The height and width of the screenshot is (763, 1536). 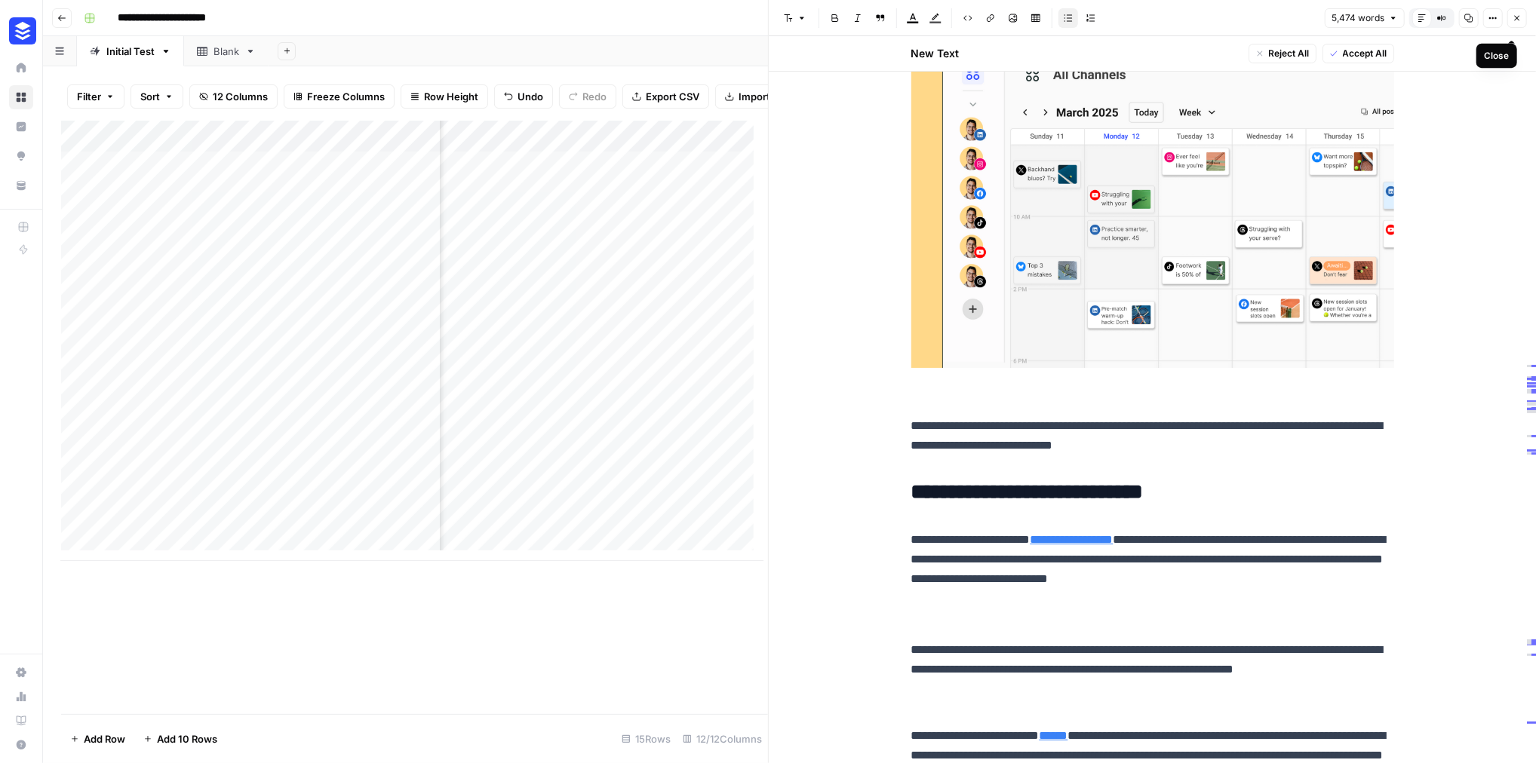 I want to click on button: Reject All, so click(x=1282, y=54).